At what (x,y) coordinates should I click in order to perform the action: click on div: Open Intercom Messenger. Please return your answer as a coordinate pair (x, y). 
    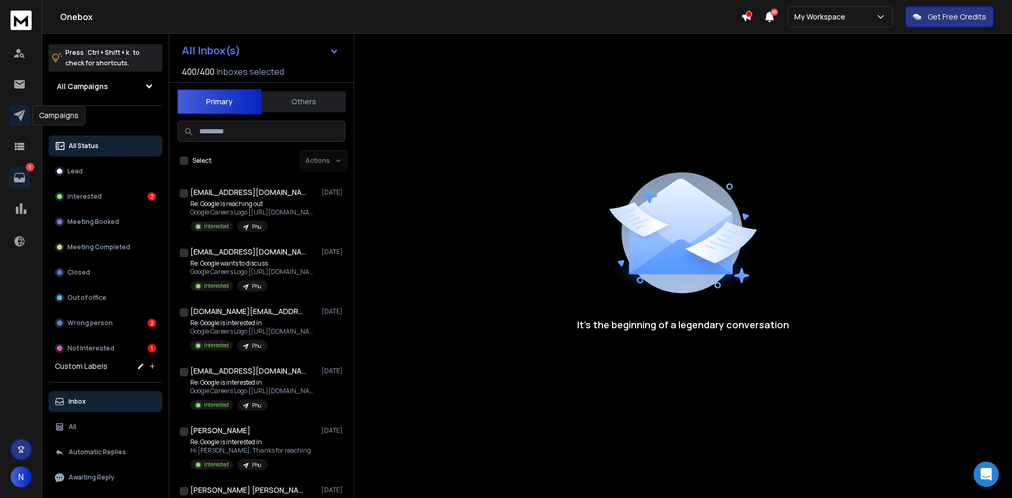
    Looking at the image, I should click on (986, 474).